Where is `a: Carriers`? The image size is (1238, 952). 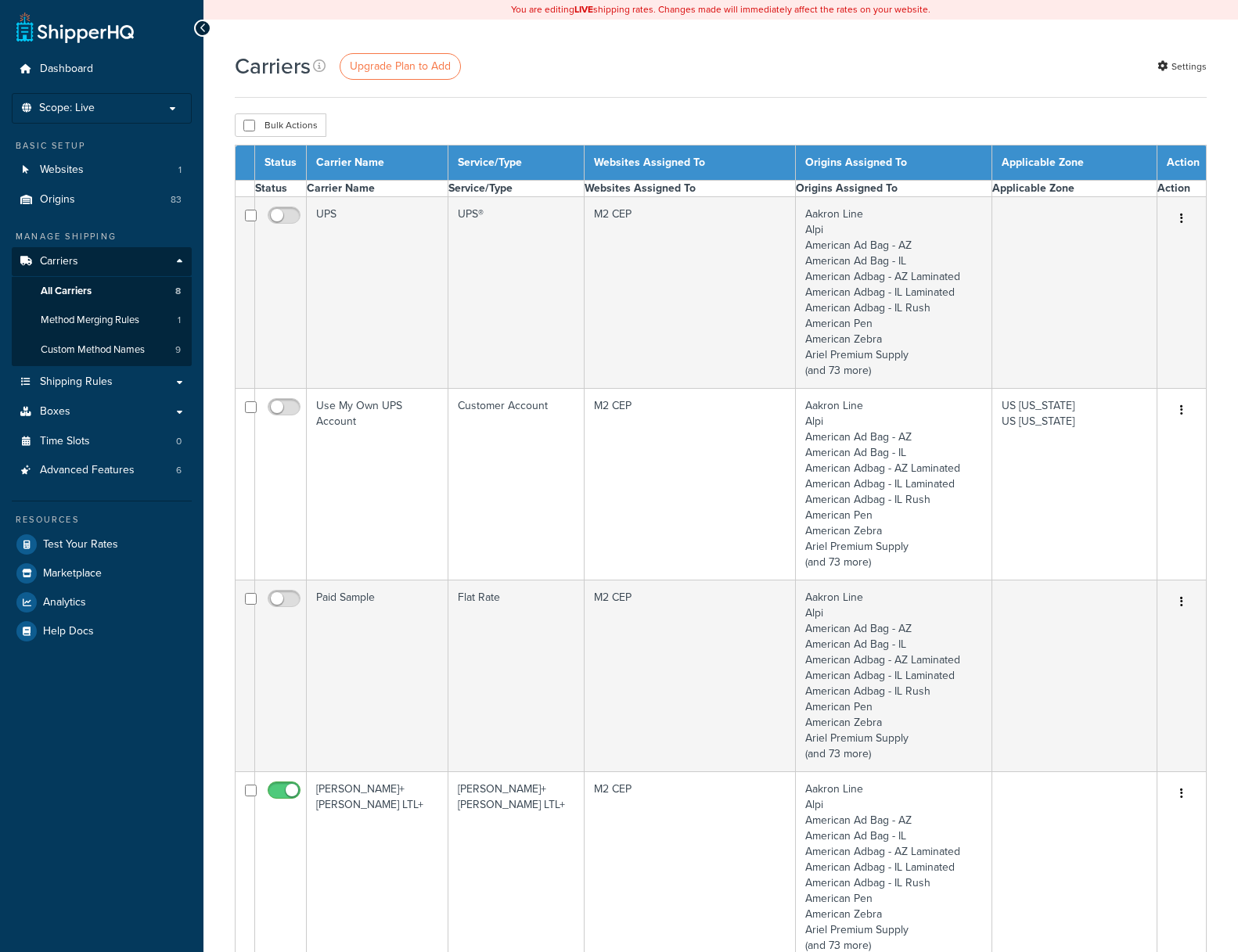
a: Carriers is located at coordinates (102, 262).